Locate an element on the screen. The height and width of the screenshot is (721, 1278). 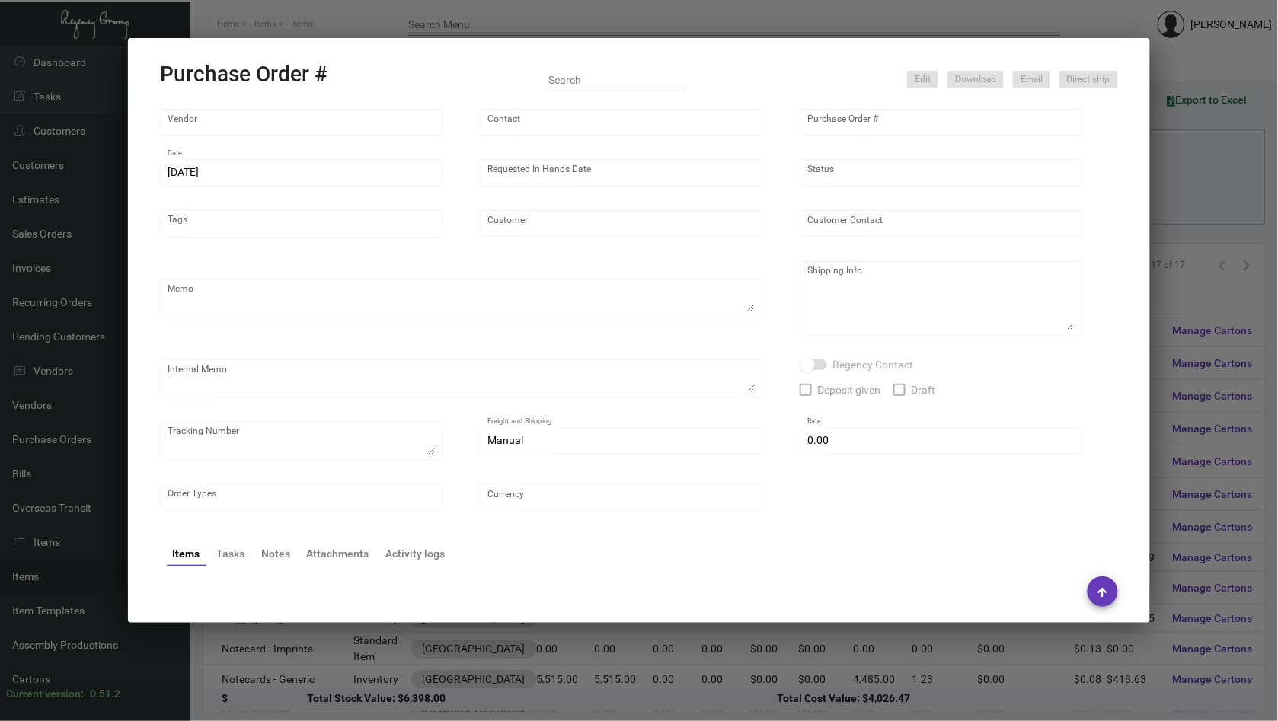
span: Edit is located at coordinates (923, 79).